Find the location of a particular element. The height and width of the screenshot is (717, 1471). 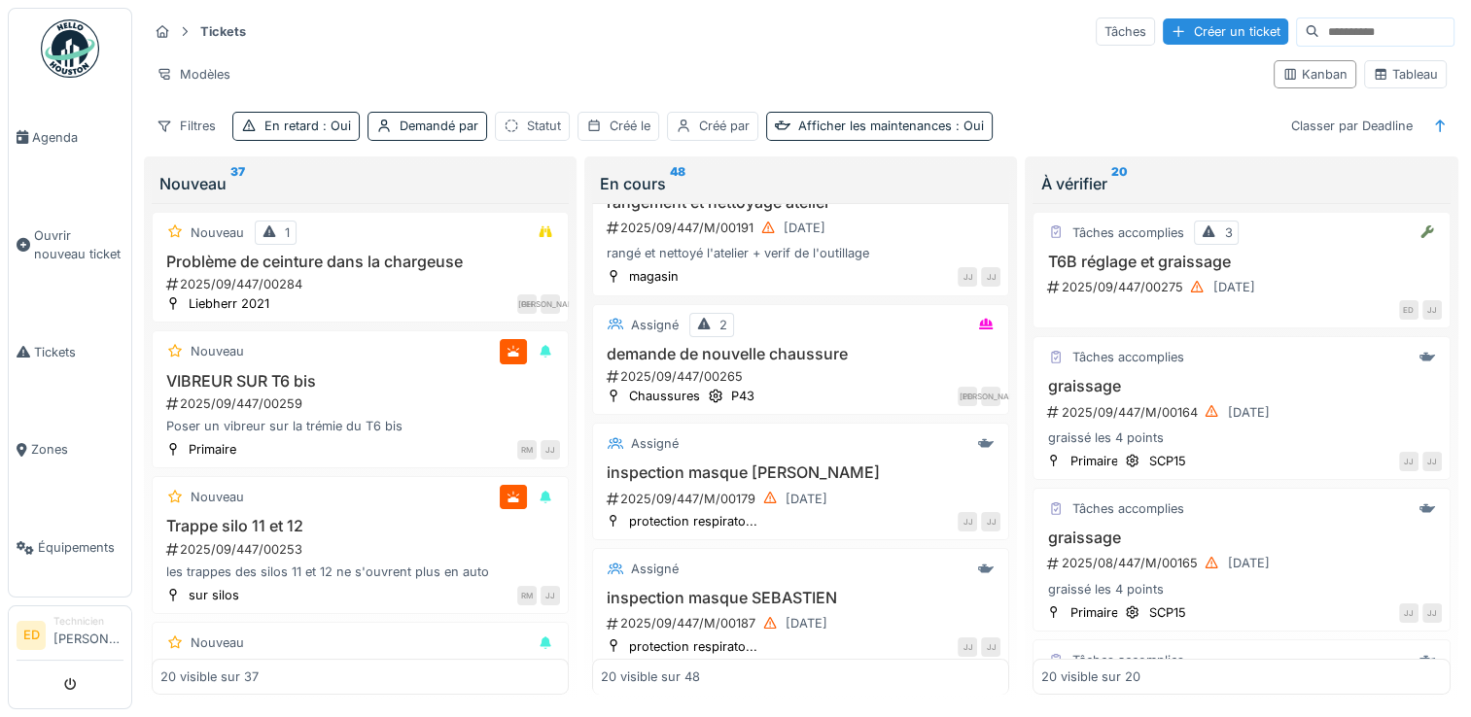

div: Créé le is located at coordinates (630, 125).